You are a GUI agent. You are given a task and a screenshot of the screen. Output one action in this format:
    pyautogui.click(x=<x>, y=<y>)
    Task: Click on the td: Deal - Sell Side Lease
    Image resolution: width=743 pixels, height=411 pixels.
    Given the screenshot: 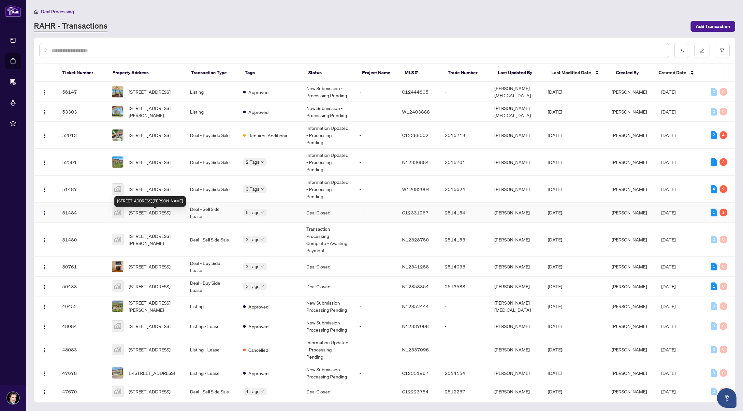 What is the action you would take?
    pyautogui.click(x=211, y=213)
    